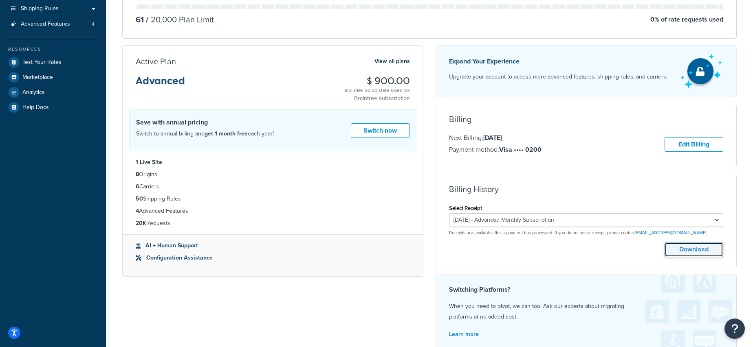 The height and width of the screenshot is (347, 753). I want to click on span: Help Docs, so click(35, 108).